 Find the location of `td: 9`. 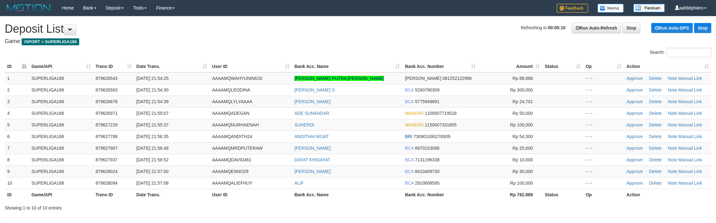

td: 9 is located at coordinates (17, 171).